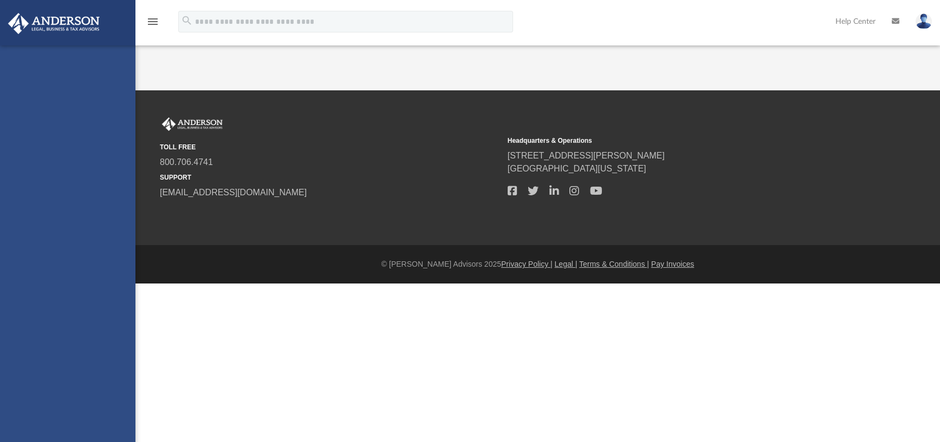 This screenshot has width=940, height=442. What do you see at coordinates (526, 264) in the screenshot?
I see `a: Privacy Policy |` at bounding box center [526, 264].